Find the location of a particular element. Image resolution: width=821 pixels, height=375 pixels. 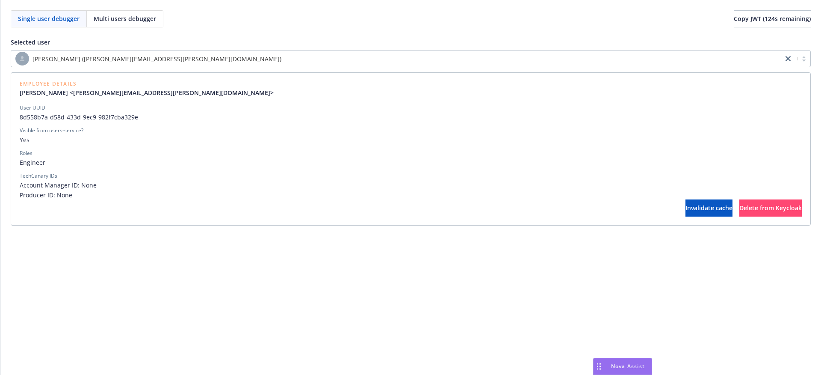

button: Invalidate cache is located at coordinates (709, 208).